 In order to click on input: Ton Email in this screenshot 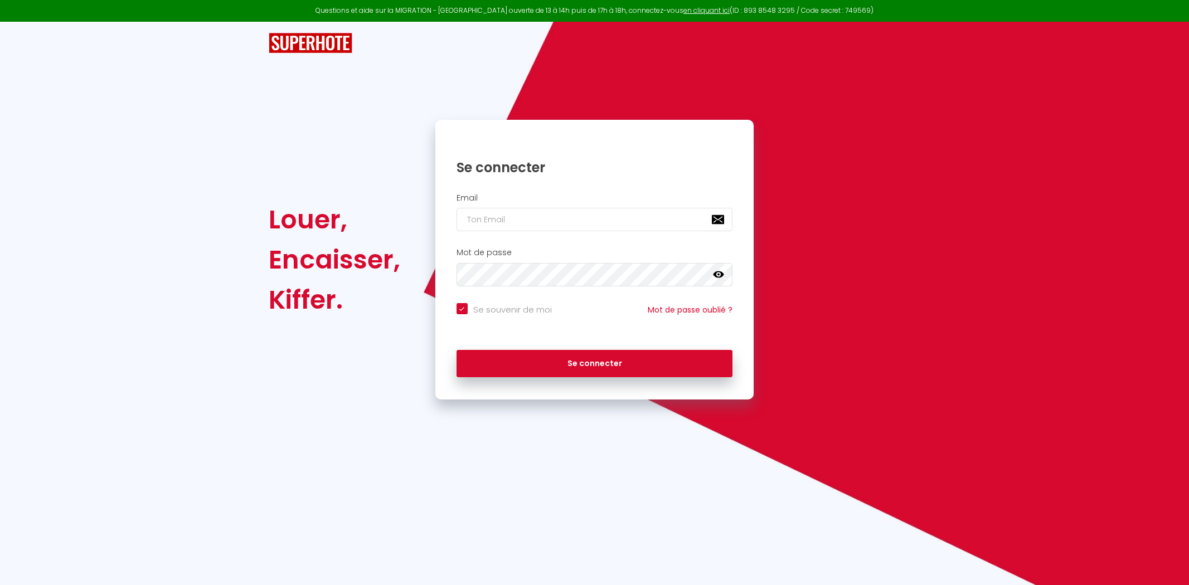, I will do `click(595, 220)`.